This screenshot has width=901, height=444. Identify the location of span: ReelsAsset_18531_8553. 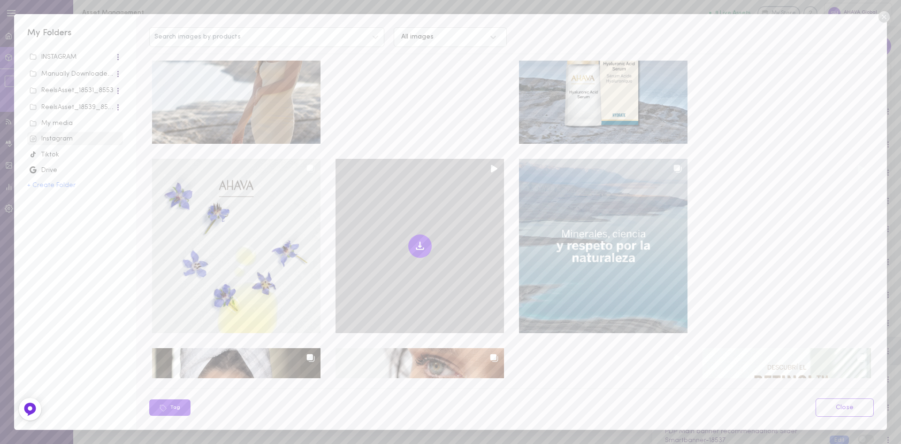
(75, 90).